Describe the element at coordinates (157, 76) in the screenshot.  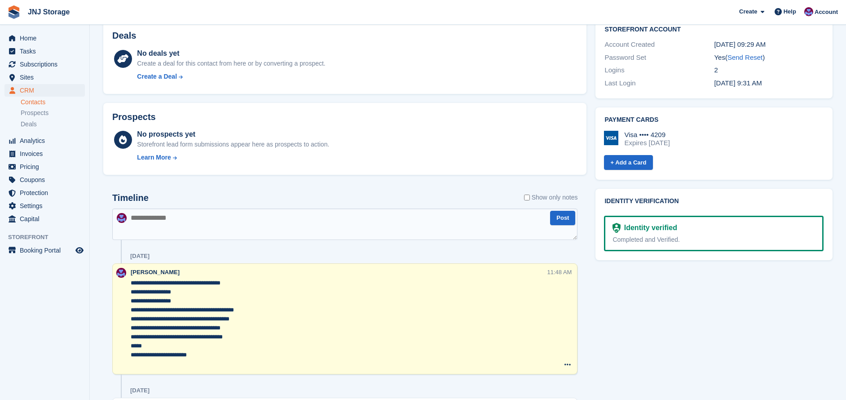
I see `div: Create a Deal` at that location.